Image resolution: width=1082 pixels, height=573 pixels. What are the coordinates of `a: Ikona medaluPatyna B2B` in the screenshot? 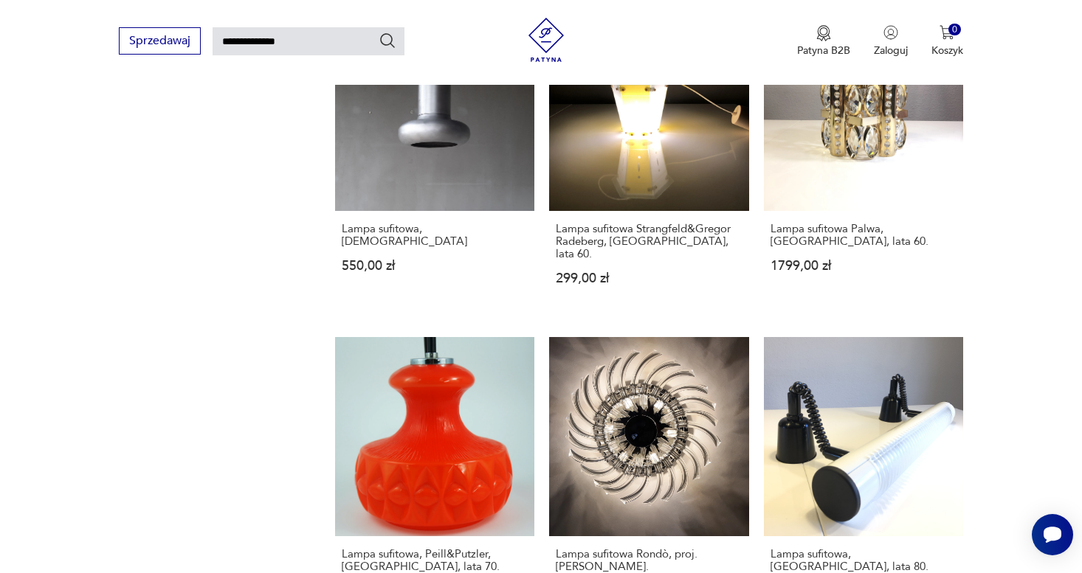 It's located at (823, 41).